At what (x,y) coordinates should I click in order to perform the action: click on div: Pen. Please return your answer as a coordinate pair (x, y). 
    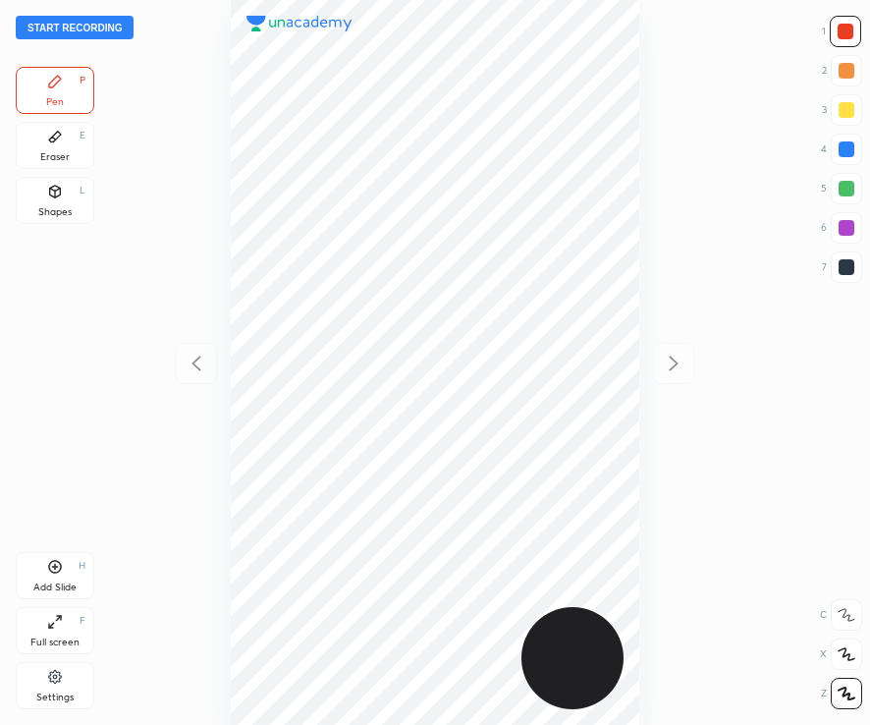
    Looking at the image, I should click on (55, 102).